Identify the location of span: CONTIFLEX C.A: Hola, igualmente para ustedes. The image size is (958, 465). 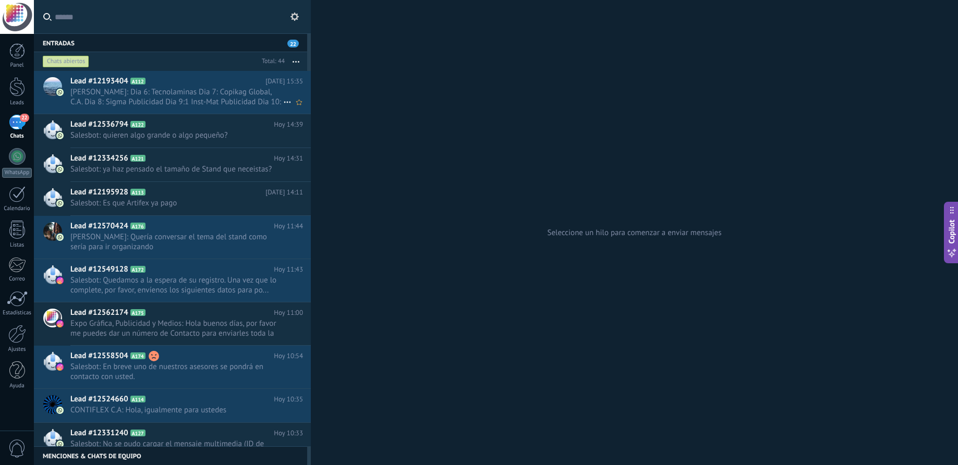
(177, 410).